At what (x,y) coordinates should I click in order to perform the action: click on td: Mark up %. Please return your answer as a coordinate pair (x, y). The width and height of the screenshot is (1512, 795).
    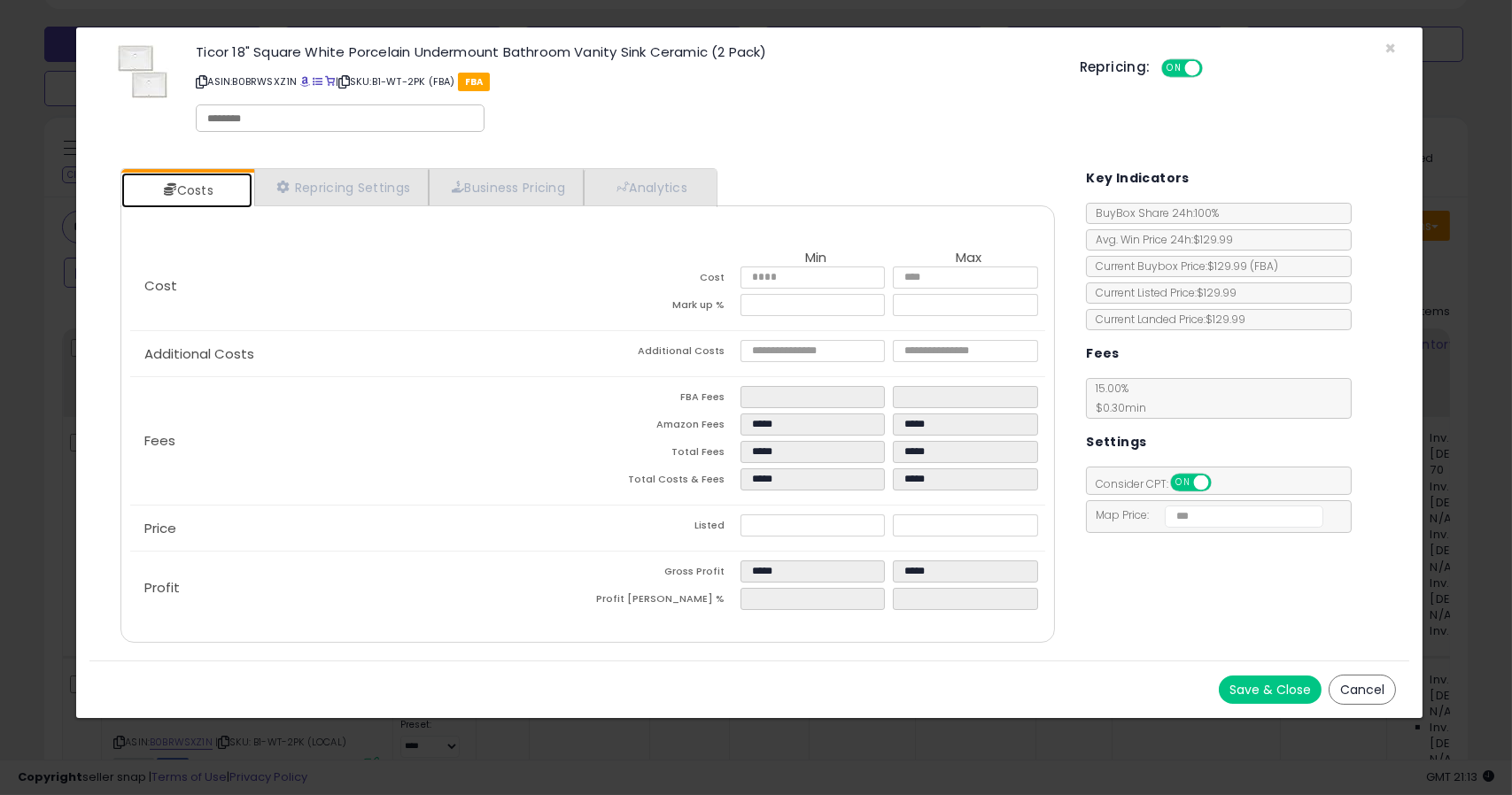
    Looking at the image, I should click on (664, 307).